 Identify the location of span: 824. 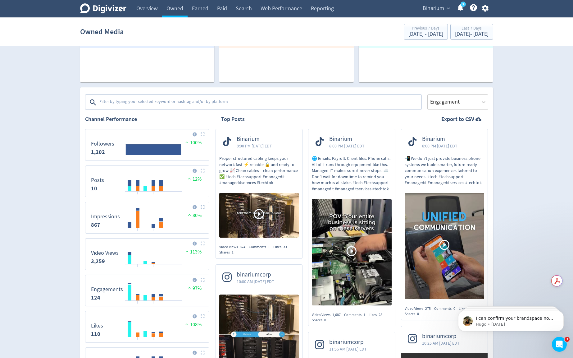
(243, 247).